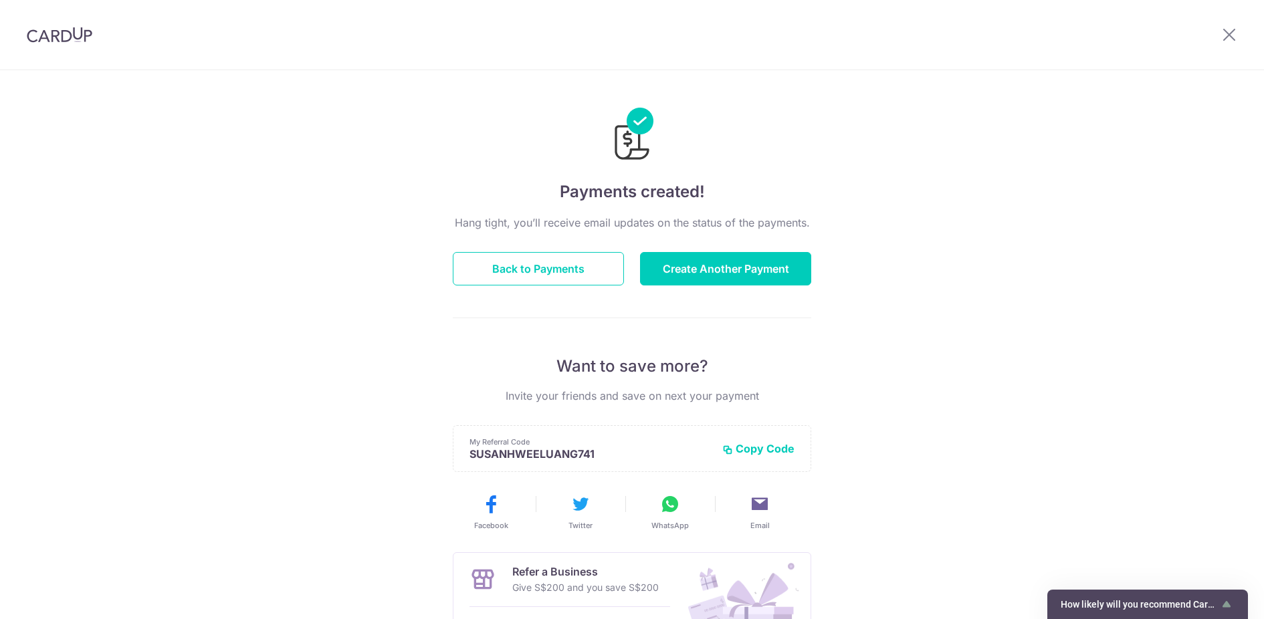 Image resolution: width=1264 pixels, height=619 pixels. I want to click on p: Give S$200 and you save S$200, so click(585, 588).